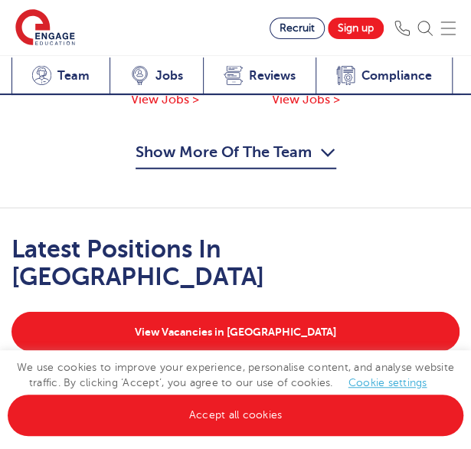 The height and width of the screenshot is (449, 471). I want to click on span: Recruit, so click(297, 28).